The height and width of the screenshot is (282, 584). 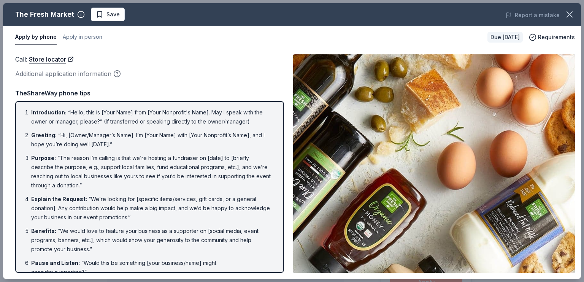 What do you see at coordinates (152, 117) in the screenshot?
I see `li: “Hello, this is [Your Name] from [Your Nonprofit's Name]. May I speak with the owner or manager, ...` at bounding box center [152, 117].